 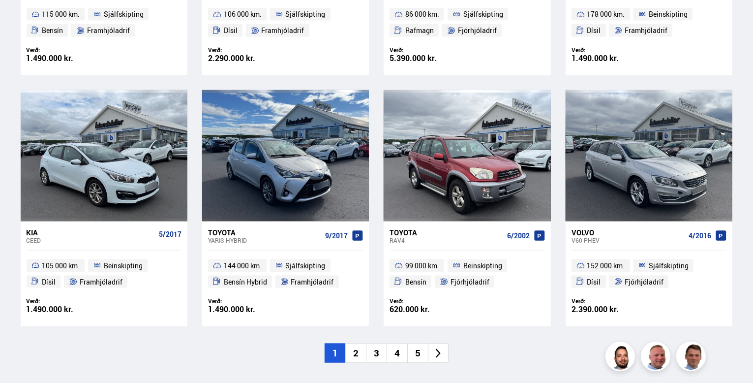 What do you see at coordinates (429, 58) in the screenshot?
I see `div: 5.390.000 kr.` at bounding box center [429, 58].